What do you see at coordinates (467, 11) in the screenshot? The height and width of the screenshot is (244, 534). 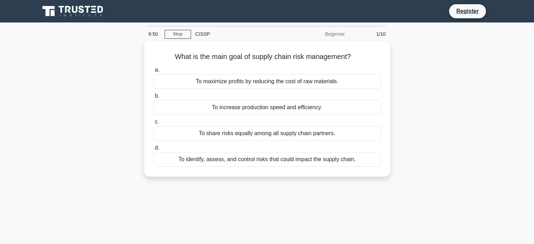 I see `a: Register` at bounding box center [467, 11].